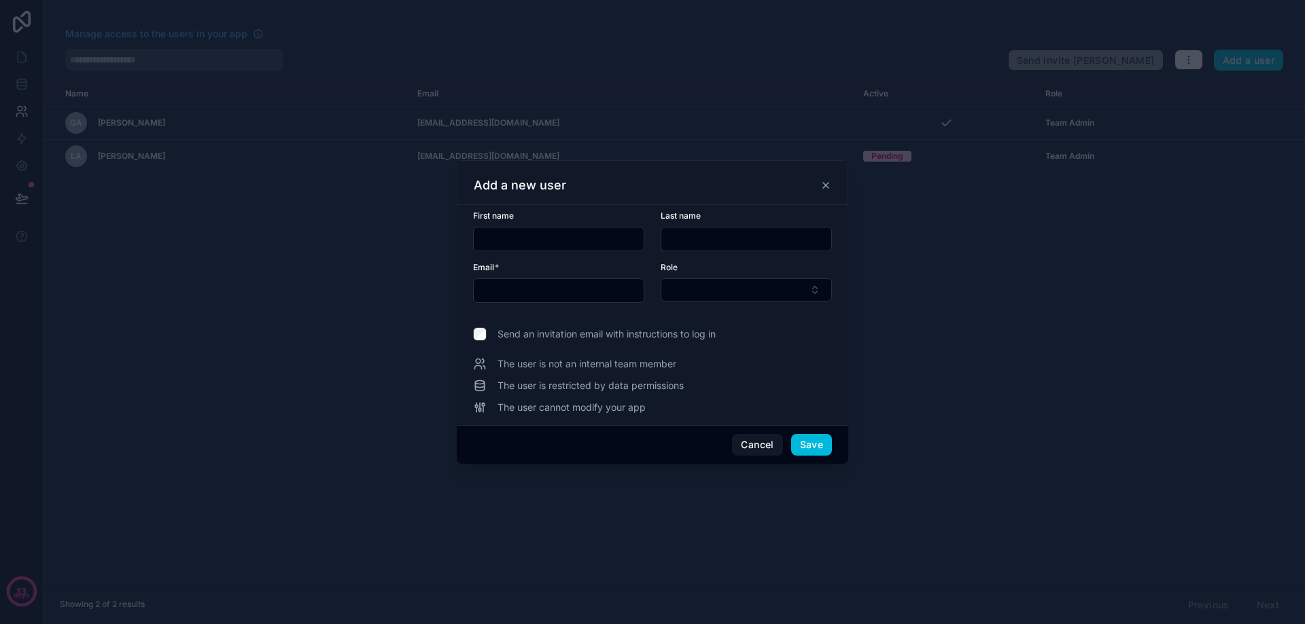 Image resolution: width=1305 pixels, height=624 pixels. What do you see at coordinates (571, 408) in the screenshot?
I see `span: The user cannot modify your app` at bounding box center [571, 408].